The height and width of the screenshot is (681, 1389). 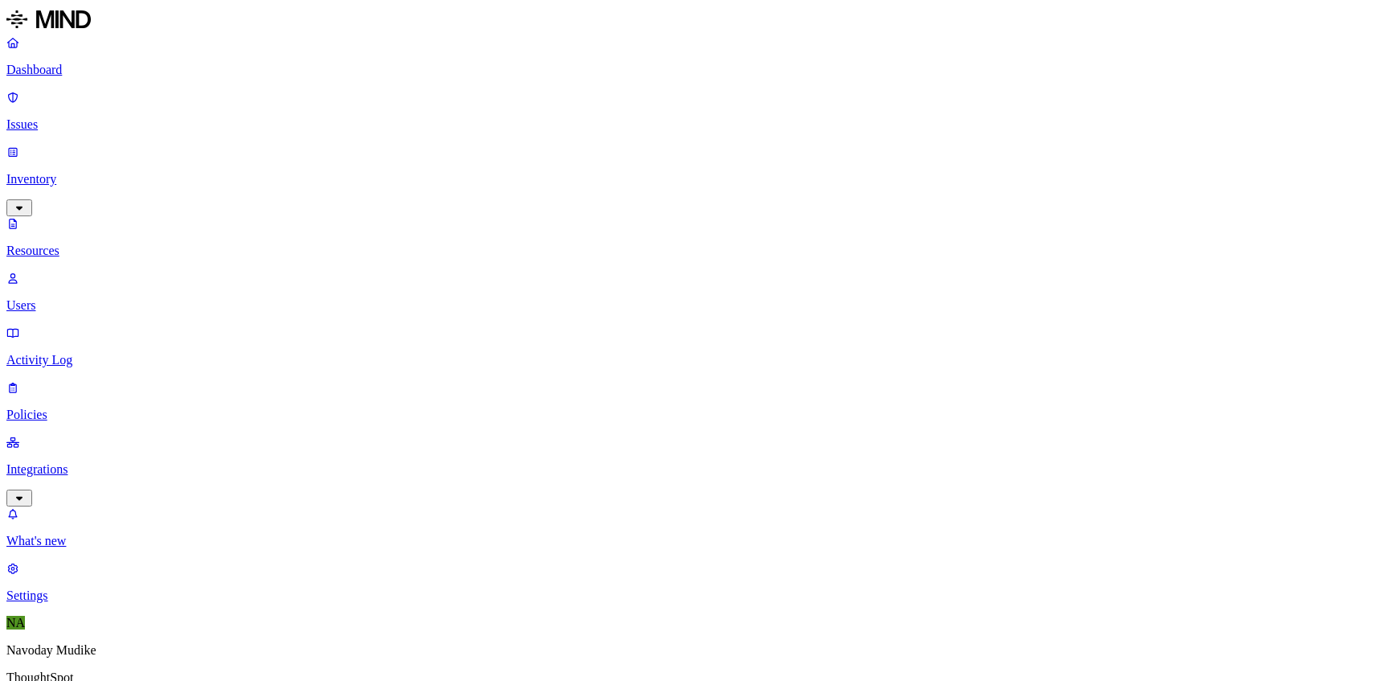 What do you see at coordinates (48, 19) in the screenshot?
I see `img: MIND` at bounding box center [48, 19].